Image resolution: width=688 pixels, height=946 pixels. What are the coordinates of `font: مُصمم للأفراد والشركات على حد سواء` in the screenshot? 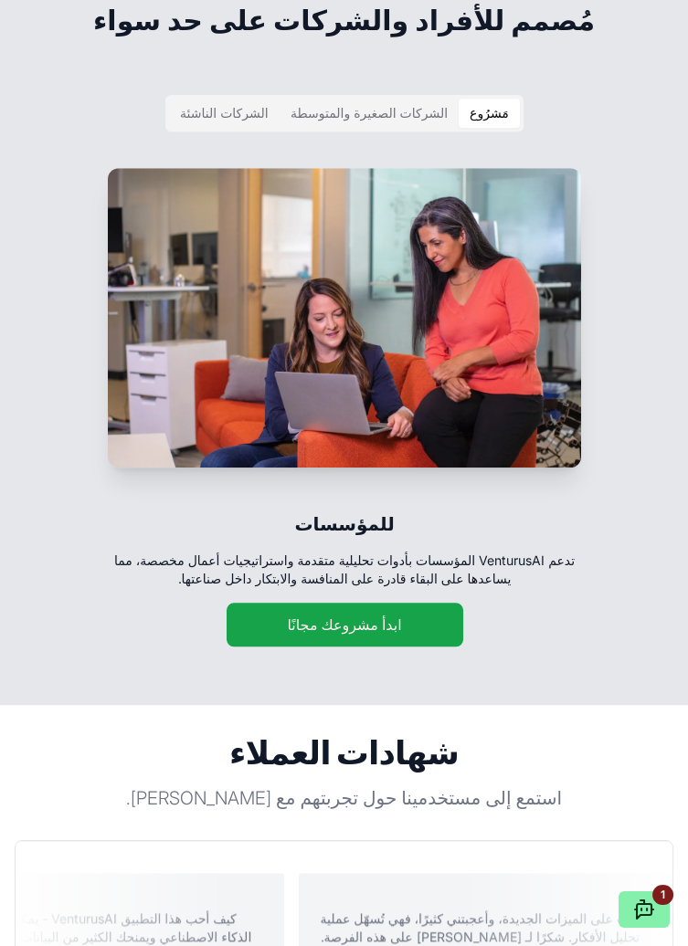 It's located at (343, 20).